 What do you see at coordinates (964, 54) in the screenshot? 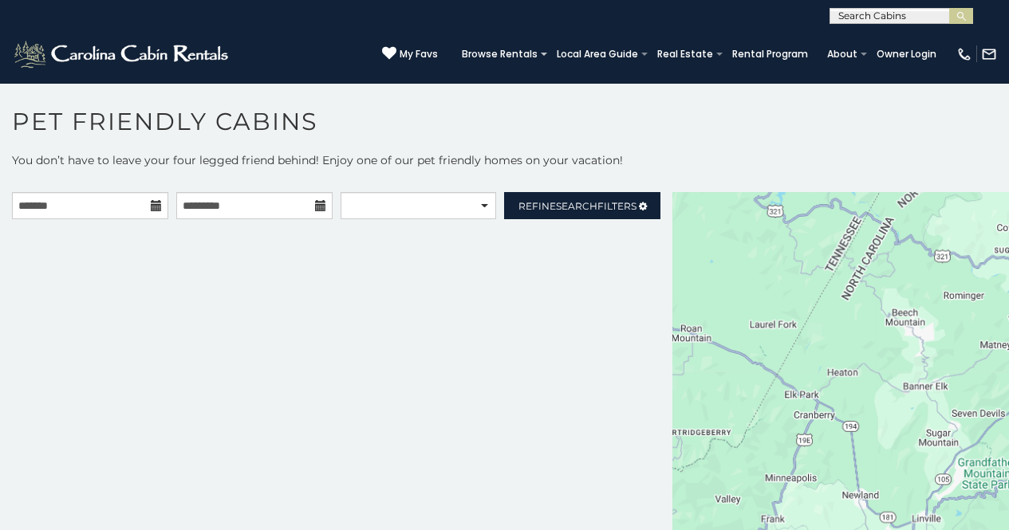
I see `img: phone-regular-white.png` at bounding box center [964, 54].